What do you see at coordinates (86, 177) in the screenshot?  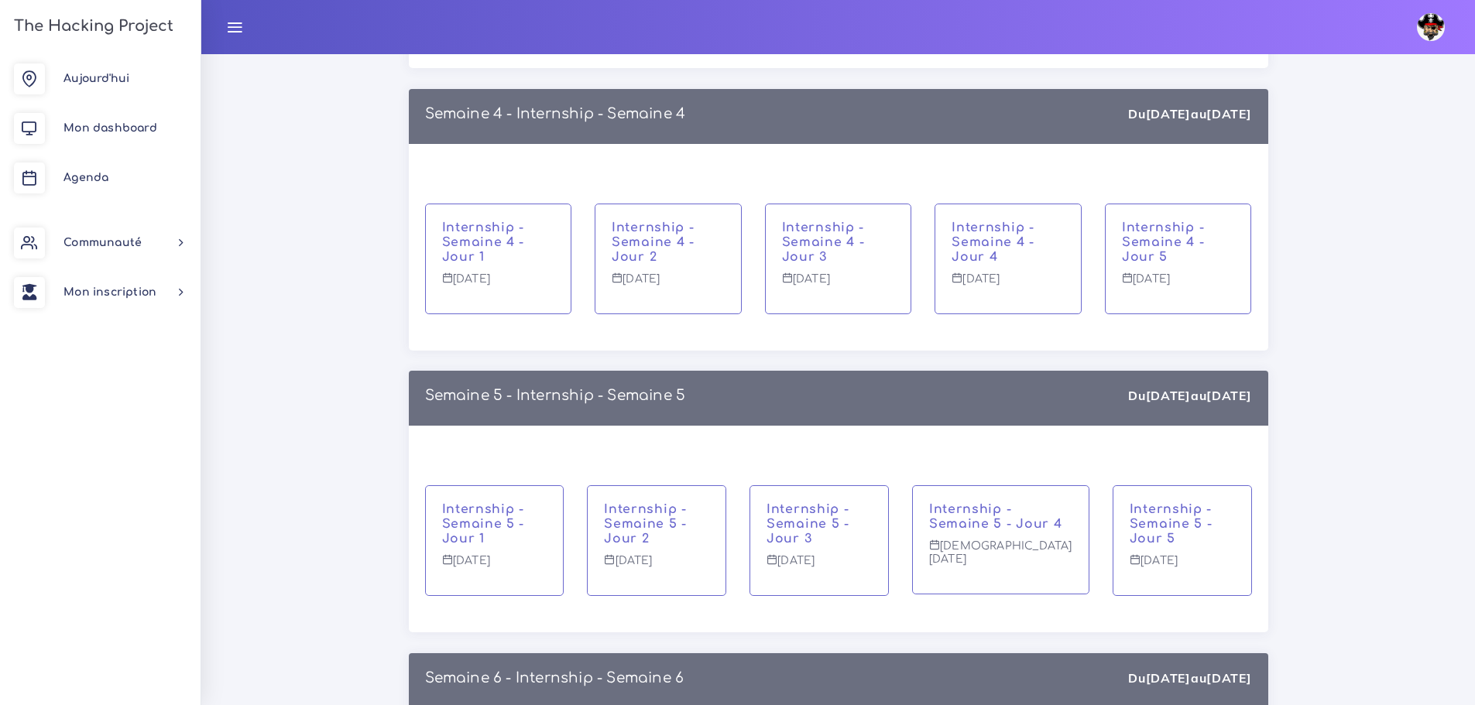 I see `span: Agenda` at bounding box center [86, 177].